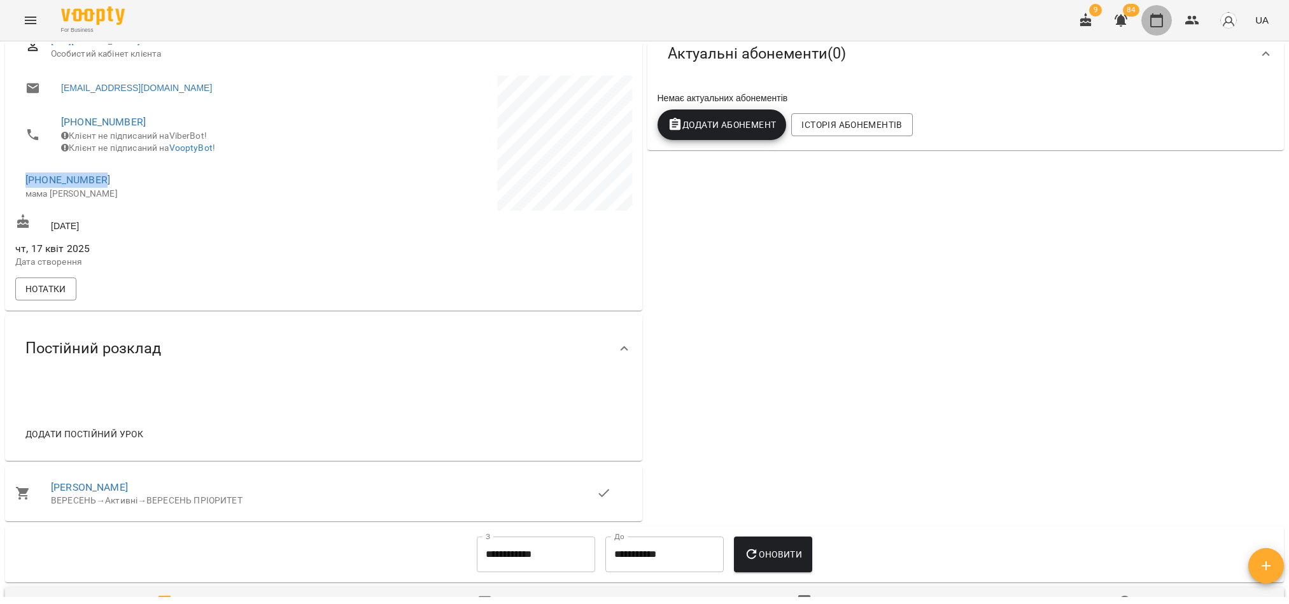  What do you see at coordinates (84, 434) in the screenshot?
I see `span: Додати постійний урок` at bounding box center [84, 434].